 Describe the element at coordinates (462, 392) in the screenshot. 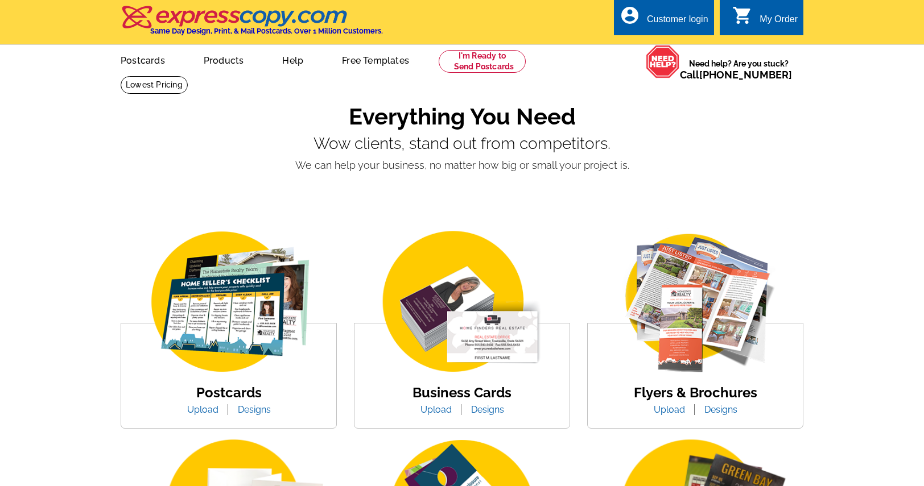

I see `a: Business Cards` at that location.